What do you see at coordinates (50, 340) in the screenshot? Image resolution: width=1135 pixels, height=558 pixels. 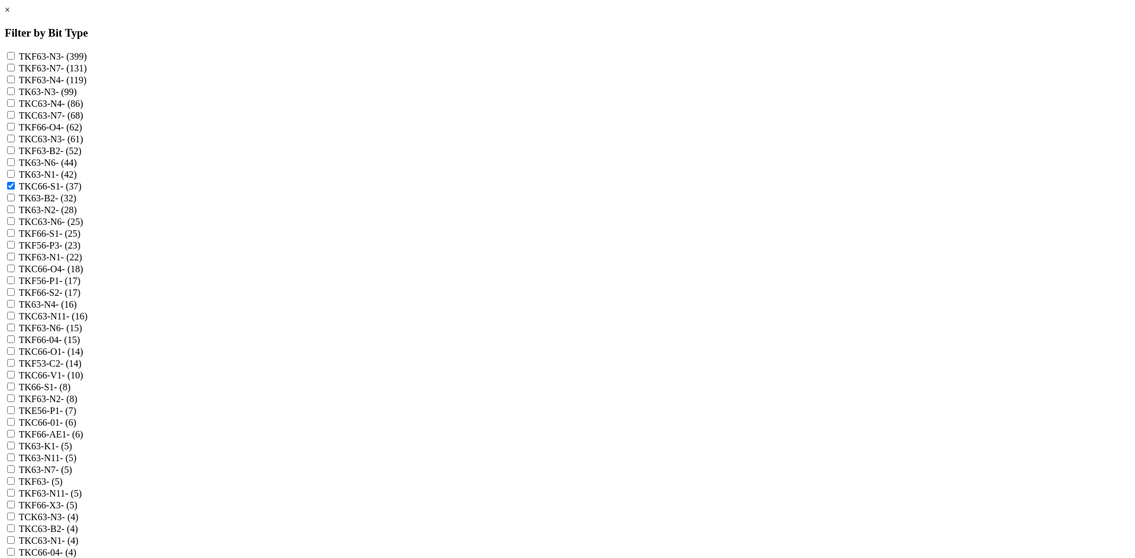 I see `label: TKF66-04` at bounding box center [50, 340].